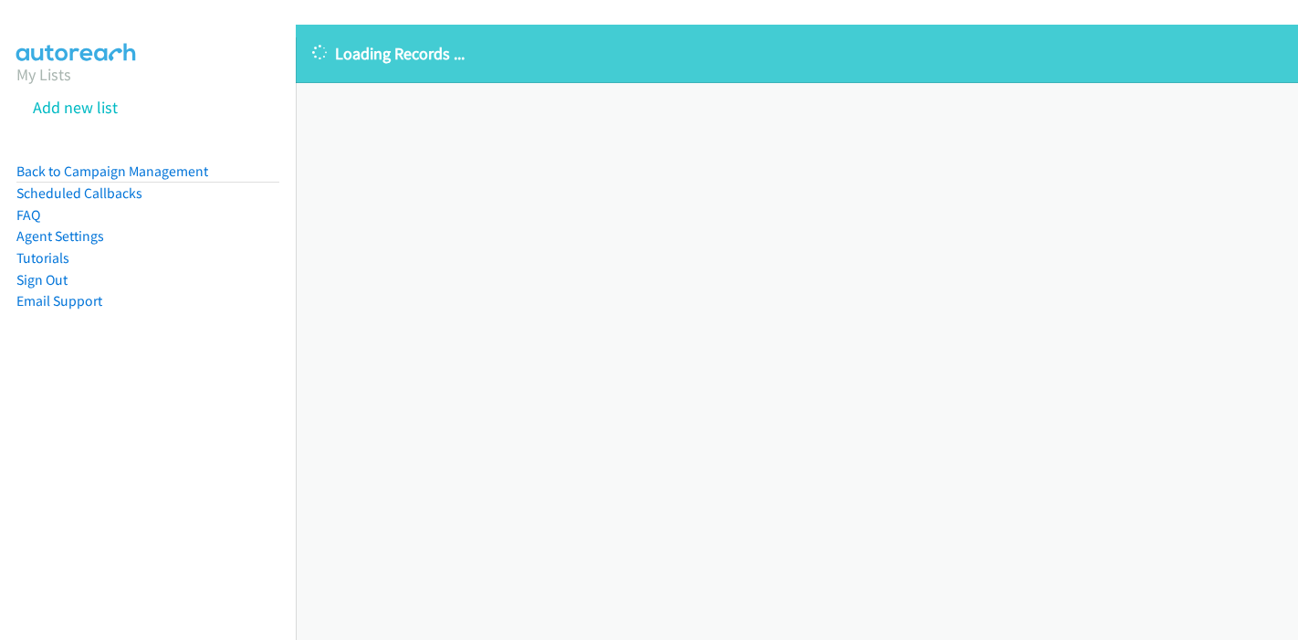 This screenshot has height=640, width=1298. What do you see at coordinates (44, 74) in the screenshot?
I see `a: My Lists` at bounding box center [44, 74].